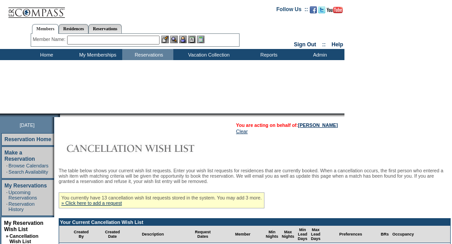  What do you see at coordinates (351, 234) in the screenshot?
I see `td: Preferences` at bounding box center [351, 234].